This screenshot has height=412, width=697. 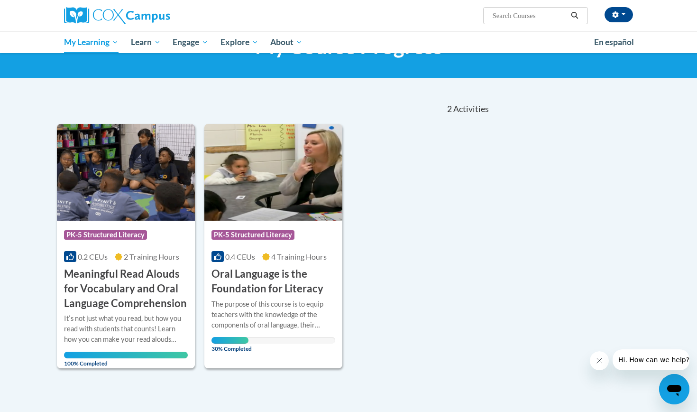 What do you see at coordinates (41, 10) in the screenshot?
I see `span: Hi. How can we help?` at bounding box center [41, 10].